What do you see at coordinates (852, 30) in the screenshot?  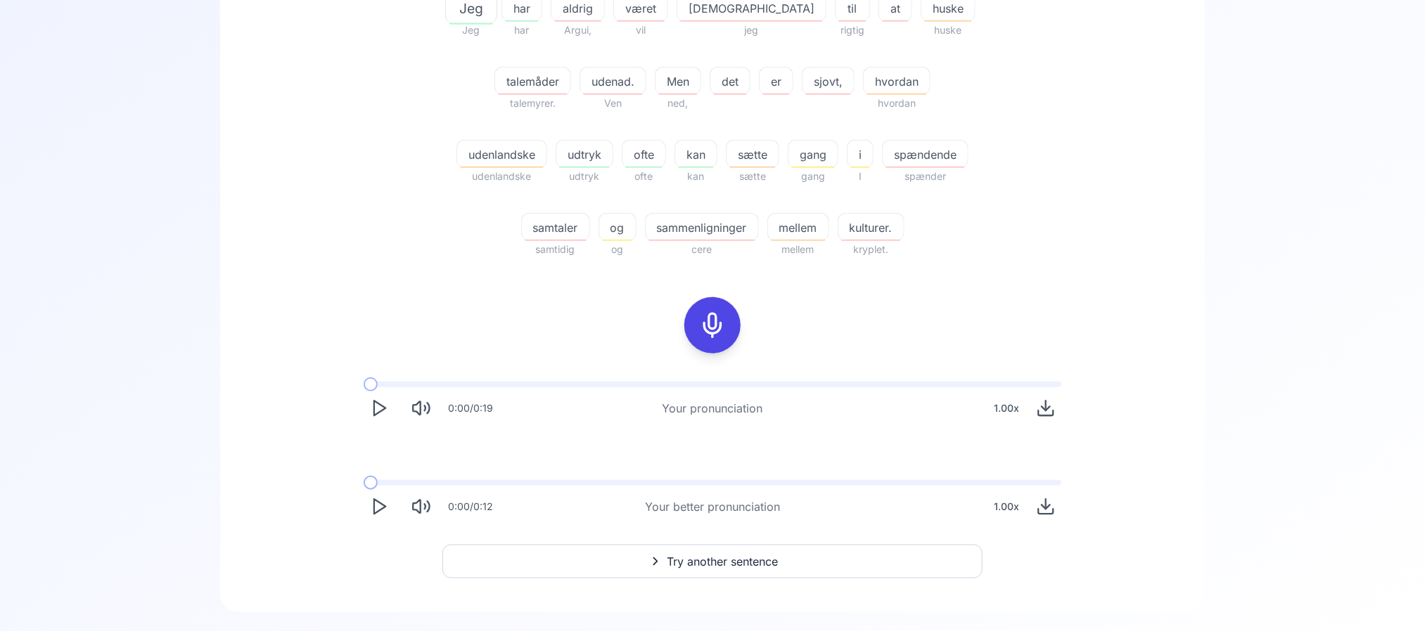 I see `span: rigtig` at bounding box center [852, 30].